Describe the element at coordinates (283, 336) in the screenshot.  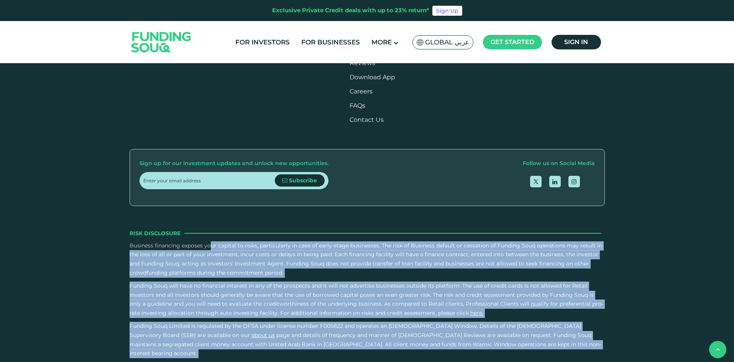
I see `span: page` at that location.